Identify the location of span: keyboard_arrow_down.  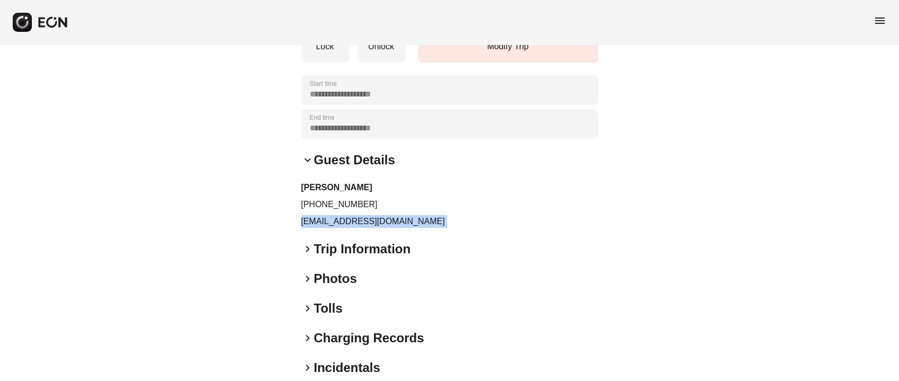
(307, 160).